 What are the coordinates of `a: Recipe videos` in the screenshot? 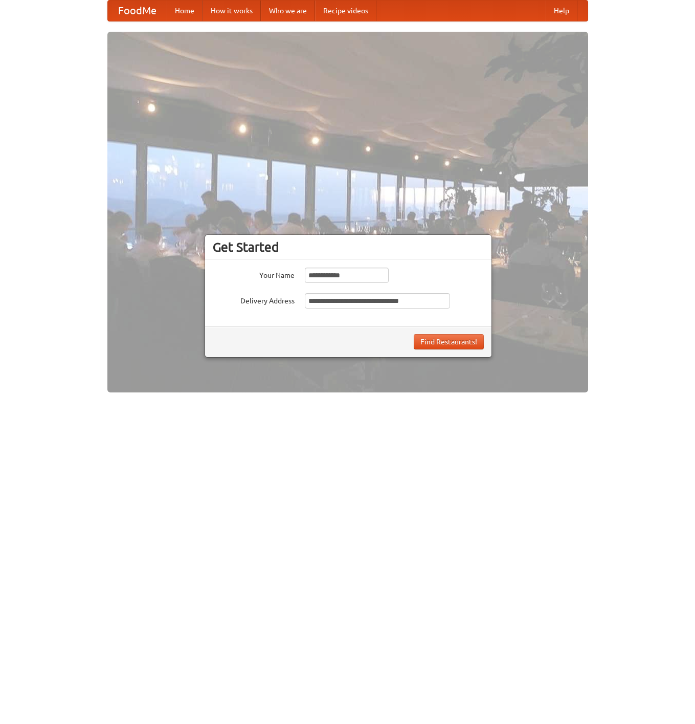 It's located at (346, 11).